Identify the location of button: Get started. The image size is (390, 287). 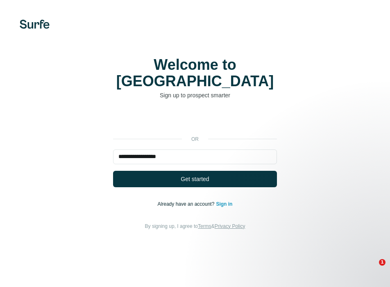
(195, 179).